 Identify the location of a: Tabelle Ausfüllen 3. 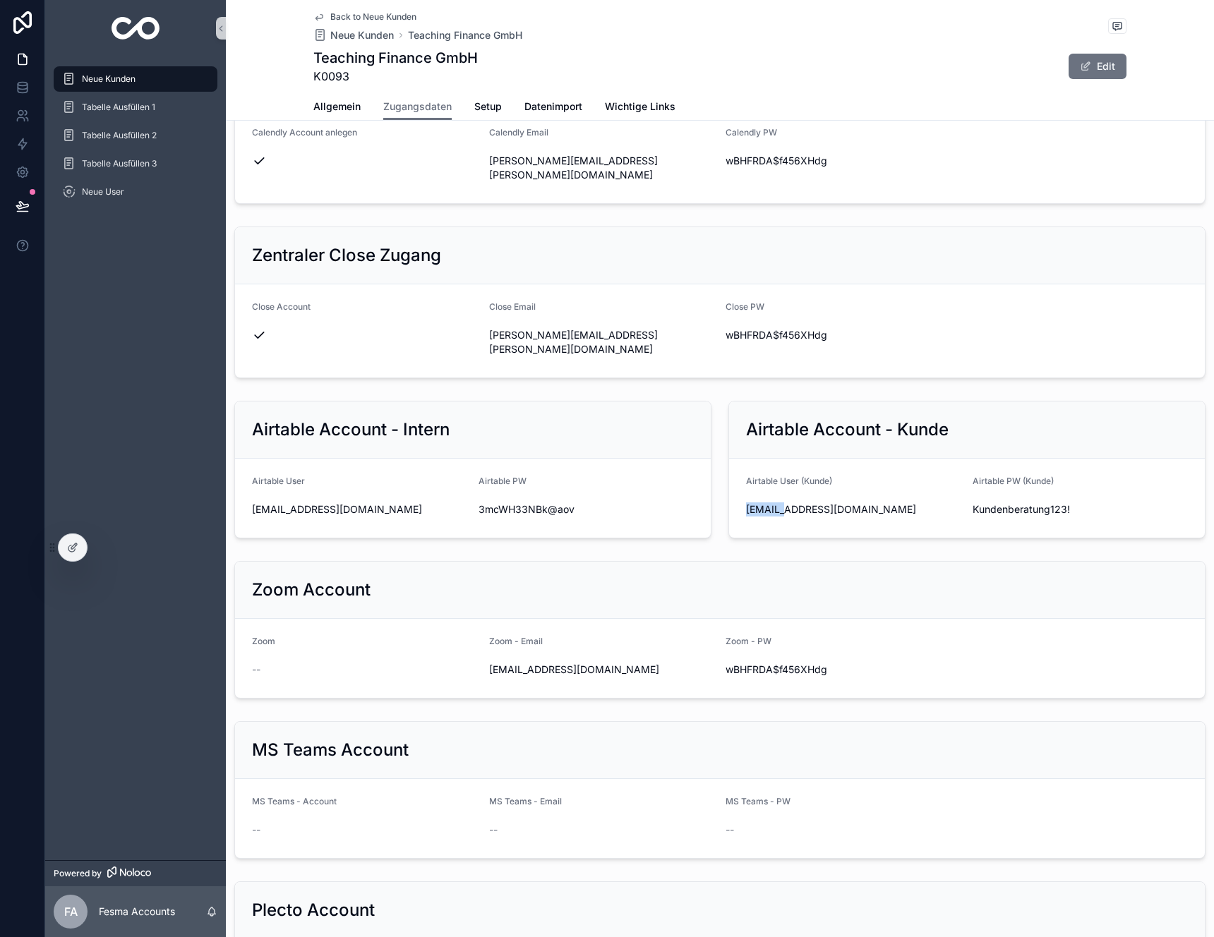
(135, 164).